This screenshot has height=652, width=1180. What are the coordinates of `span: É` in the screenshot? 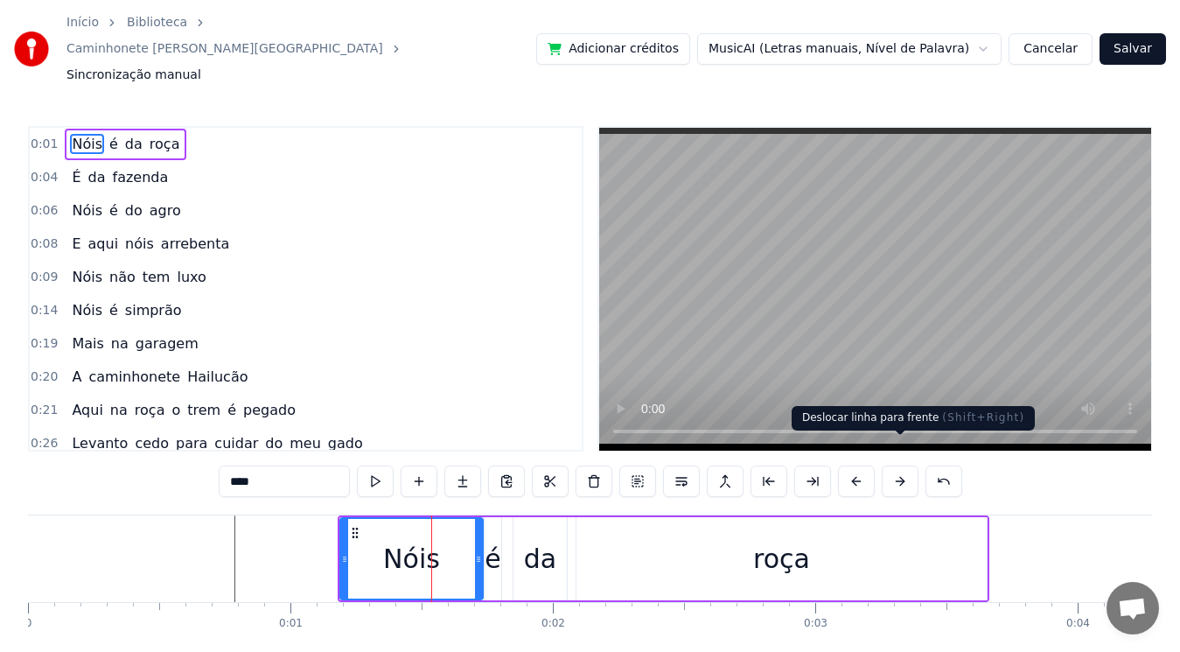 It's located at (76, 177).